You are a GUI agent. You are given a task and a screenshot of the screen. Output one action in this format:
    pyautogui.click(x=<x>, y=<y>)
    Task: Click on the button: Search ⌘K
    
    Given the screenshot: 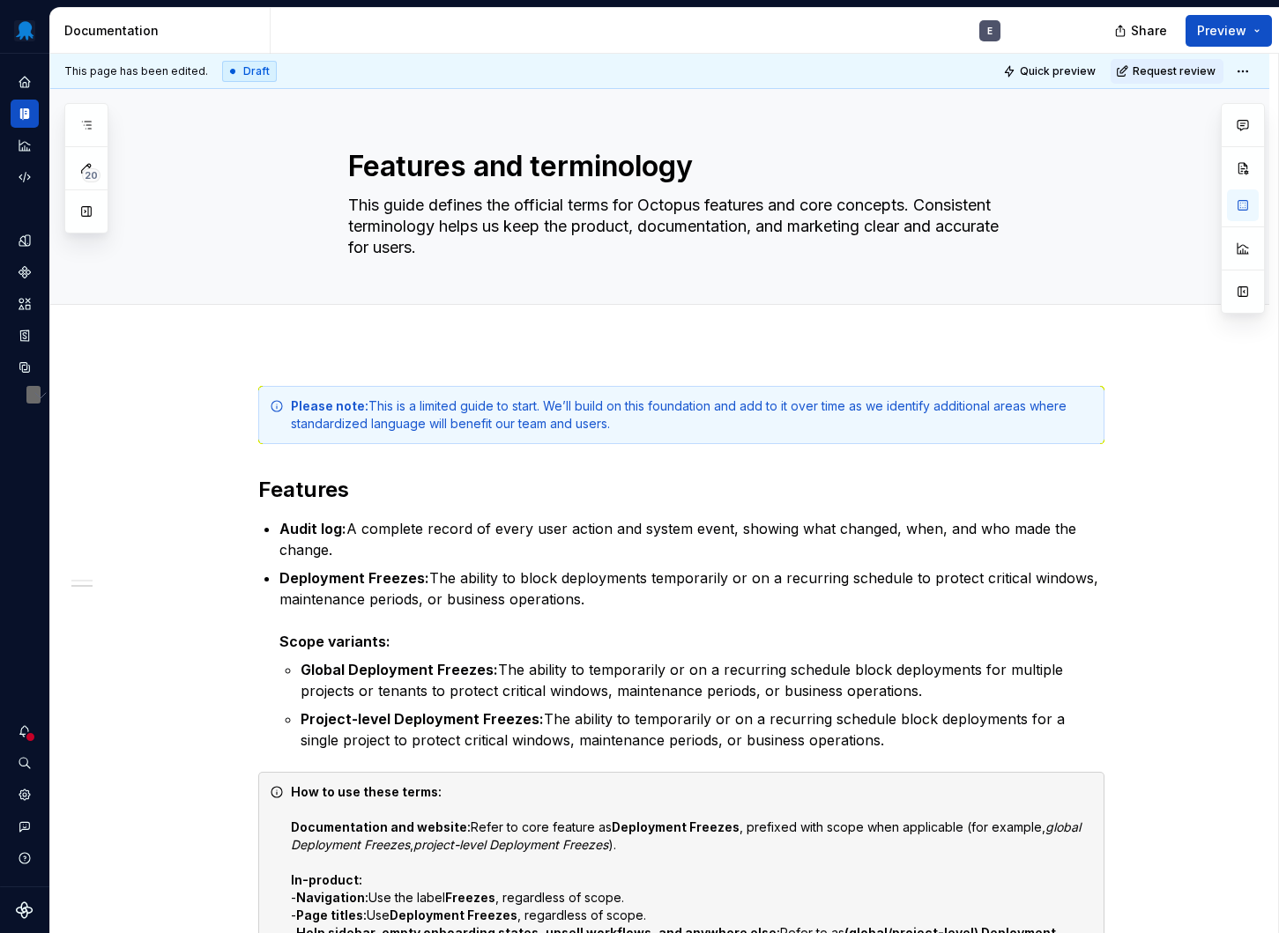 What is the action you would take?
    pyautogui.click(x=25, y=763)
    